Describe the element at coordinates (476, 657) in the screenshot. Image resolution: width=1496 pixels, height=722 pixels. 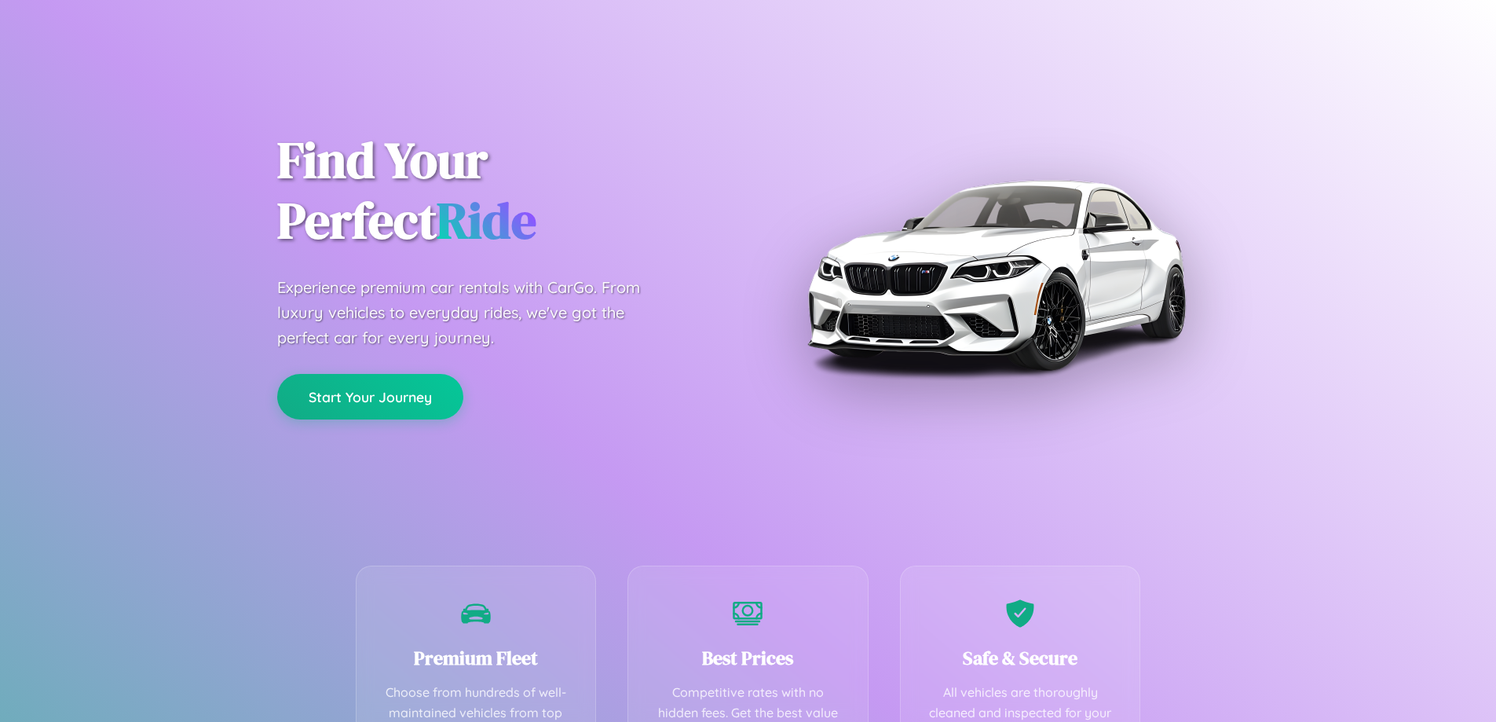
I see `h3: Premium Fleet` at that location.